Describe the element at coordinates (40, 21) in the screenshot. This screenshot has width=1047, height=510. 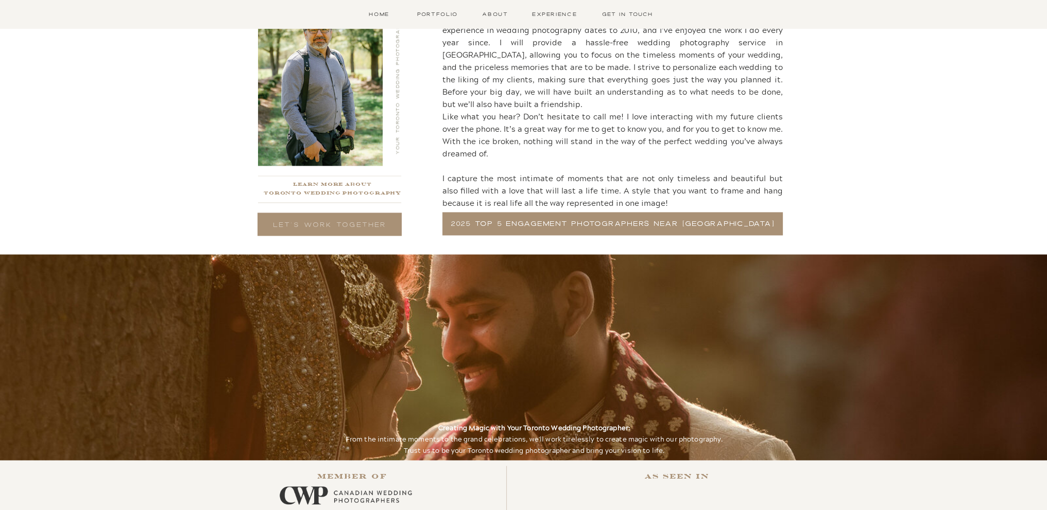
I see `div: v 4.0.25` at that location.